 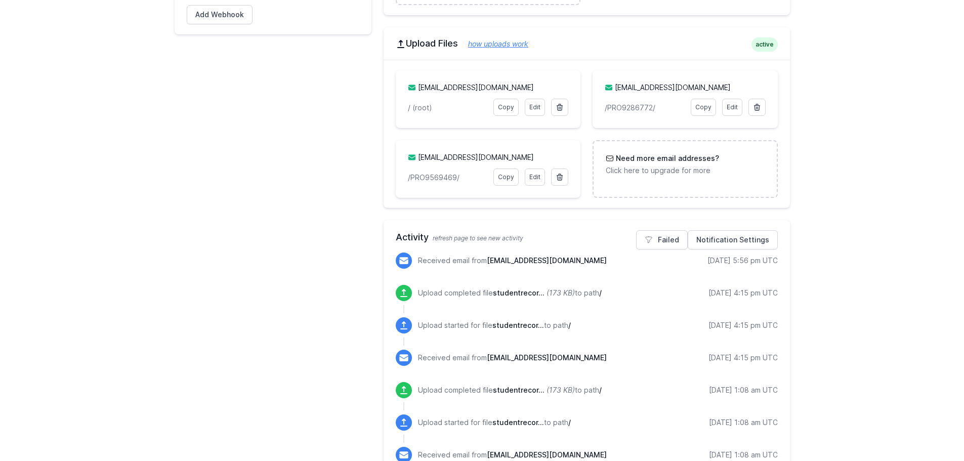 I want to click on a: how uploads work, so click(x=493, y=44).